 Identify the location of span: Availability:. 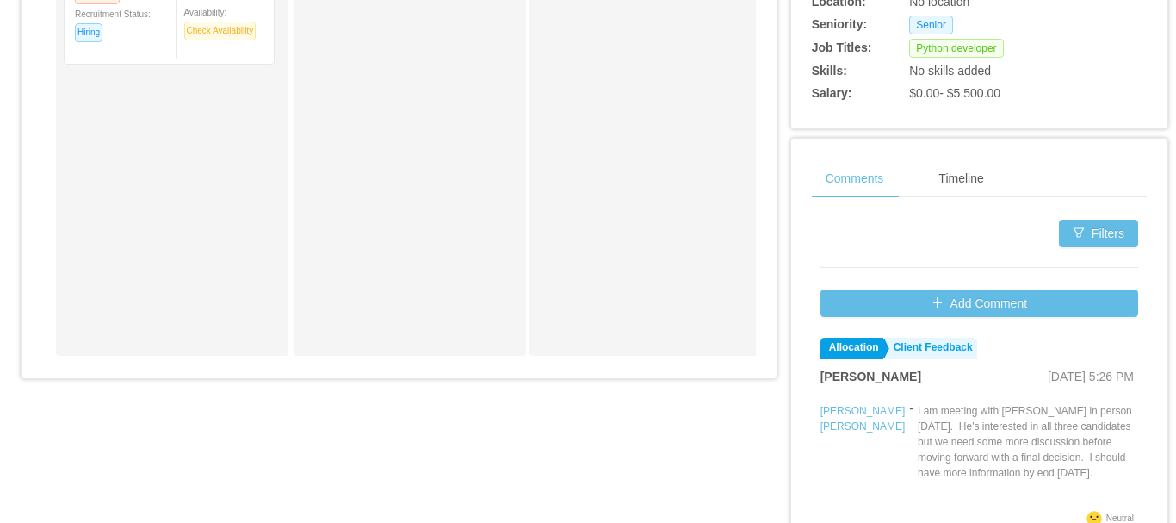
(224, 22).